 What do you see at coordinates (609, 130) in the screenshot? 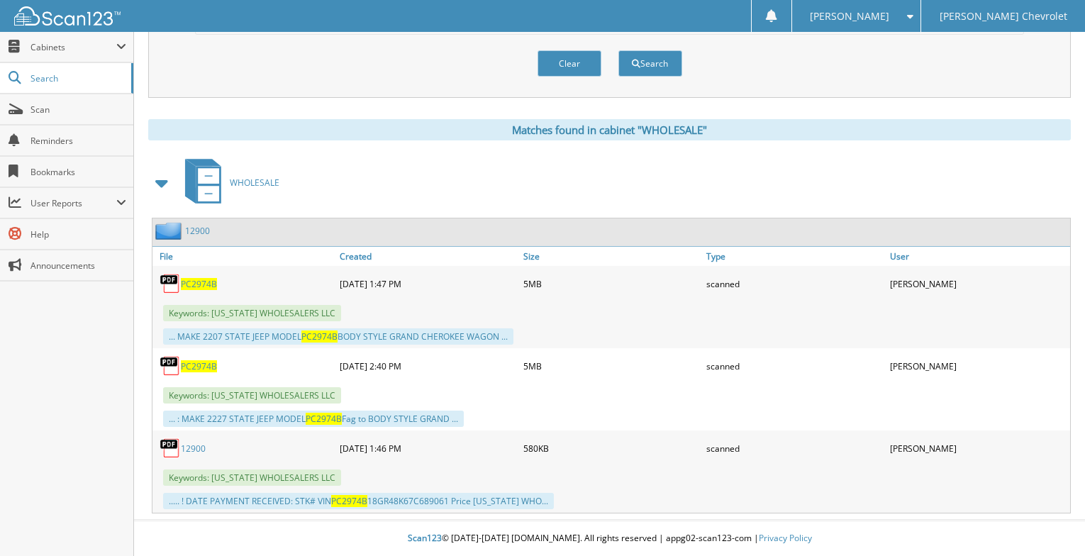
I see `div: Matches found in cabinet "WHOLESALE"` at bounding box center [609, 130].